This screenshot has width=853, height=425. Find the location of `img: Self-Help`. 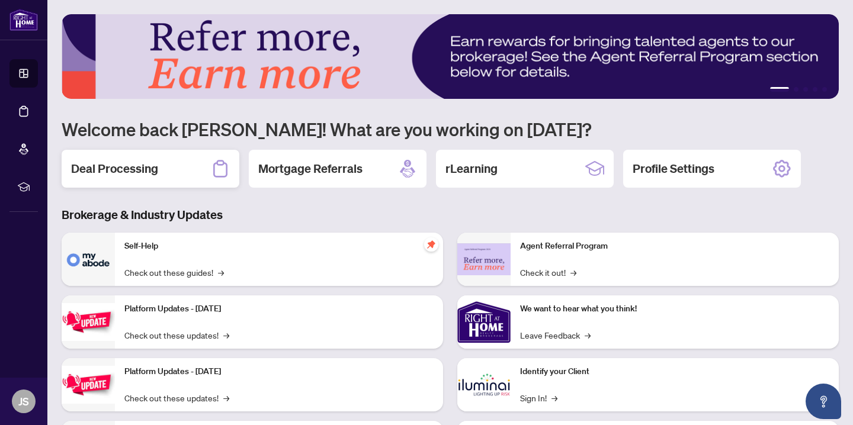

img: Self-Help is located at coordinates (88, 259).